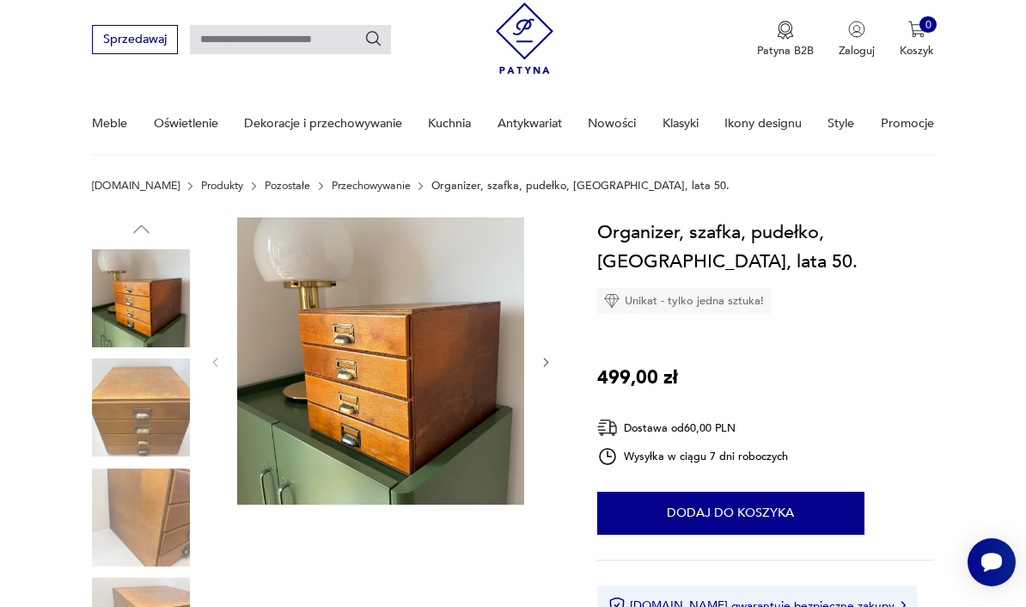  Describe the element at coordinates (917, 40) in the screenshot. I see `button: 0Koszyk` at that location.